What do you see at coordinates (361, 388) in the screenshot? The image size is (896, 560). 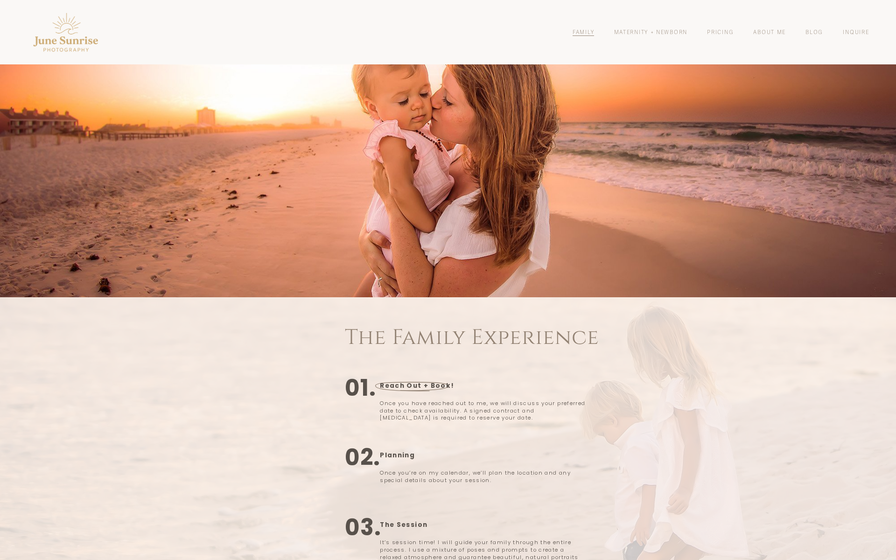 I see `strong: 01.` at bounding box center [361, 388].